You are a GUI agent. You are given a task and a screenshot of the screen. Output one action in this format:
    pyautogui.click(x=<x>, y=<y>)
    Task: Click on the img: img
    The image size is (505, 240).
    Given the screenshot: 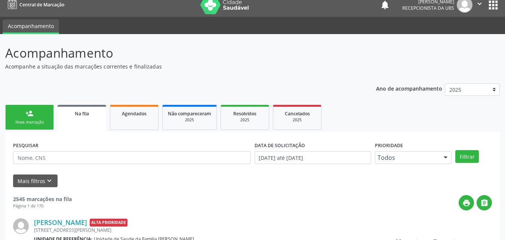 What is the action you would take?
    pyautogui.click(x=21, y=226)
    